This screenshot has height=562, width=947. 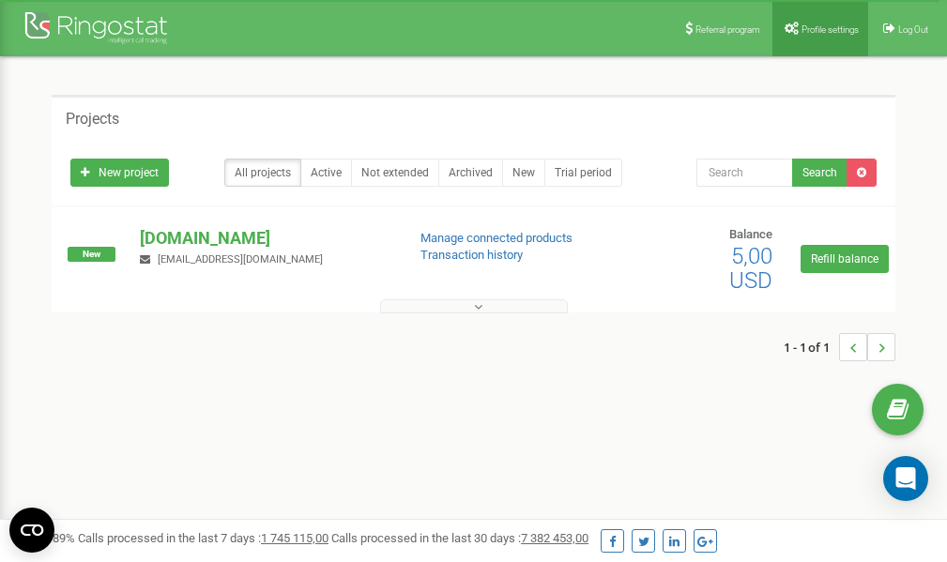 I want to click on a: Transaction history, so click(x=471, y=254).